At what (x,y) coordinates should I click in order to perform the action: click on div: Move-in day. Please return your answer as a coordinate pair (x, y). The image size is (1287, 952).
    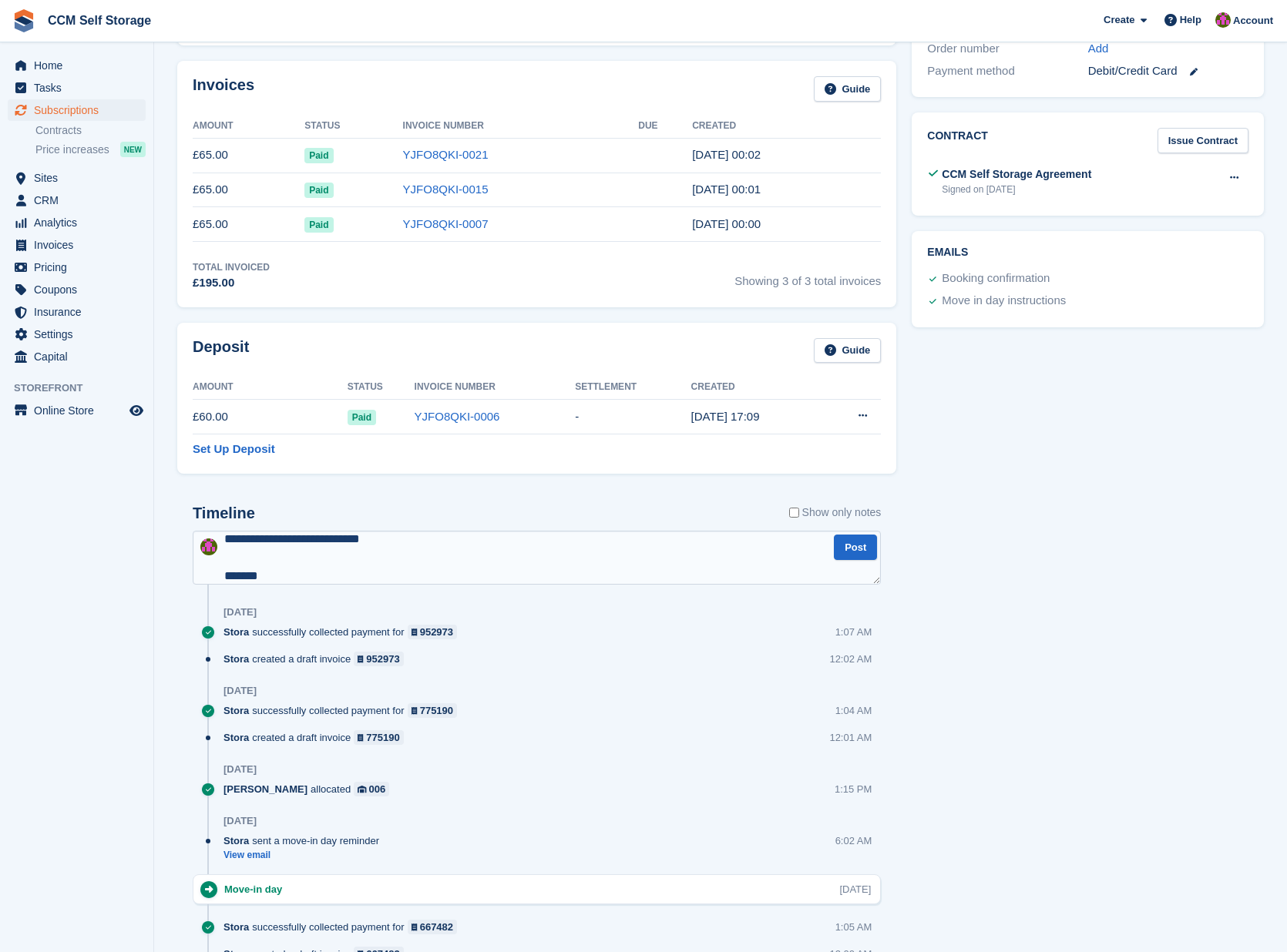
    Looking at the image, I should click on (257, 889).